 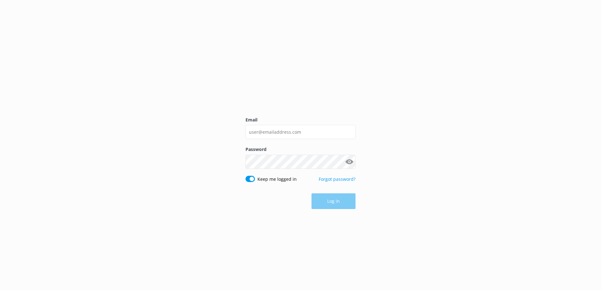 What do you see at coordinates (300, 132) in the screenshot?
I see `input: user@emailaddress.com` at bounding box center [300, 132].